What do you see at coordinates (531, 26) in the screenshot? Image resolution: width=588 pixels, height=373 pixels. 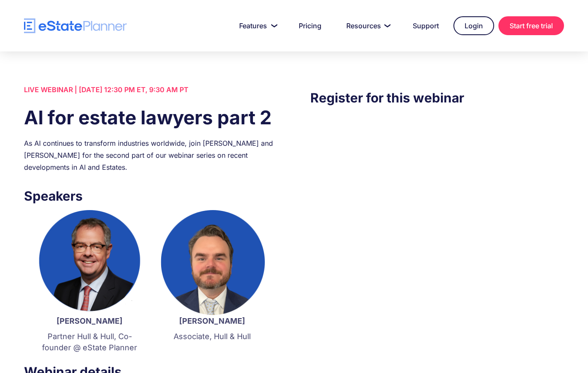 I see `a: Start free trial` at bounding box center [531, 26].